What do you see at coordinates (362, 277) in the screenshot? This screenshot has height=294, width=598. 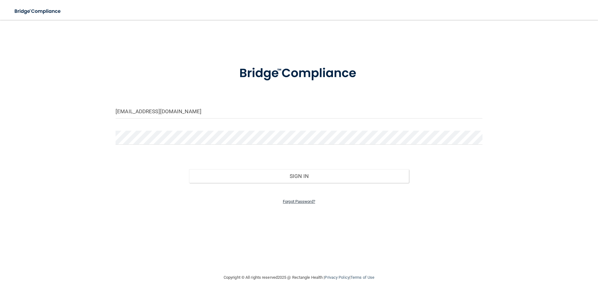 I see `a: Terms of Use` at bounding box center [362, 277].